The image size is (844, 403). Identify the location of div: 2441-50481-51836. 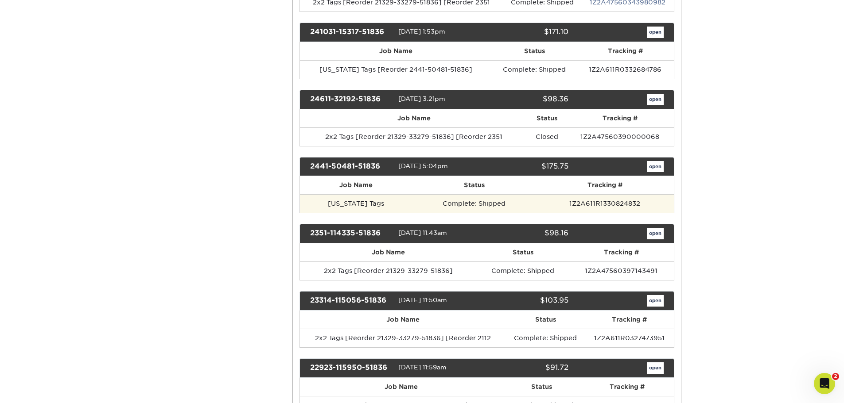
(351, 167).